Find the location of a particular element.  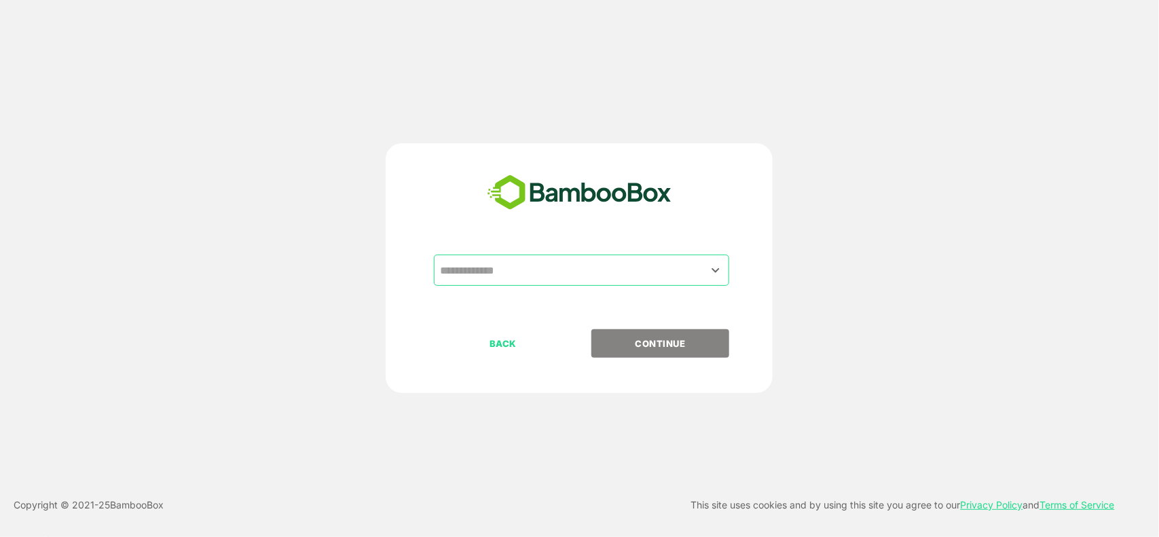

p: Copyright © 2021- 25 BambooBox is located at coordinates (88, 505).